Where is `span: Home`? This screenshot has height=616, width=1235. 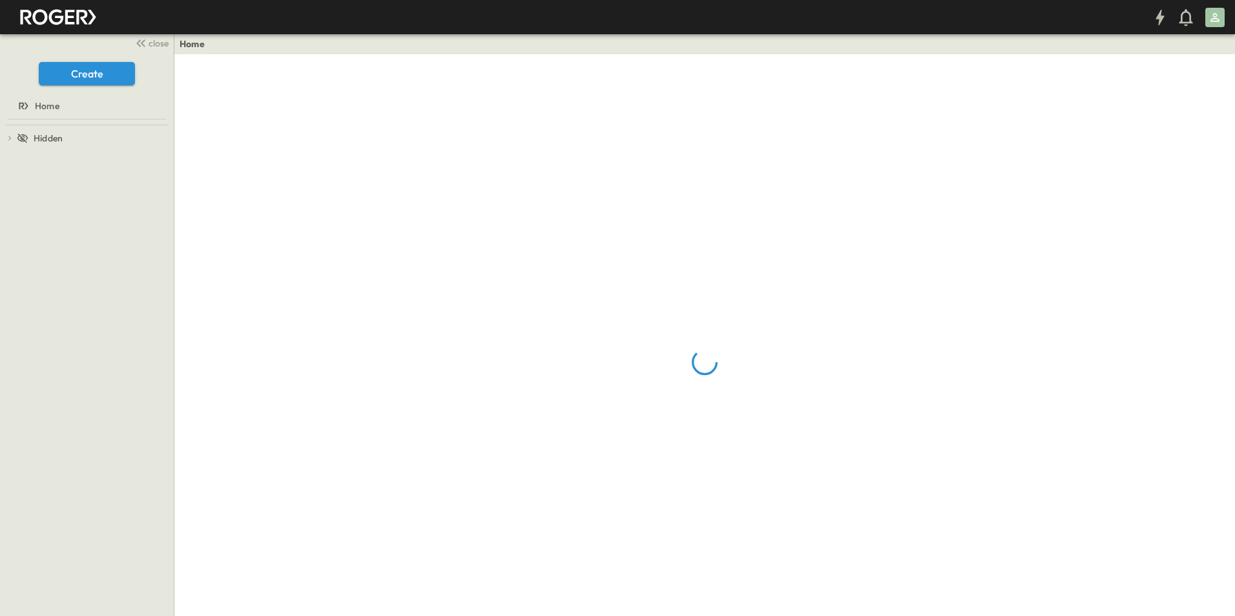
span: Home is located at coordinates (47, 106).